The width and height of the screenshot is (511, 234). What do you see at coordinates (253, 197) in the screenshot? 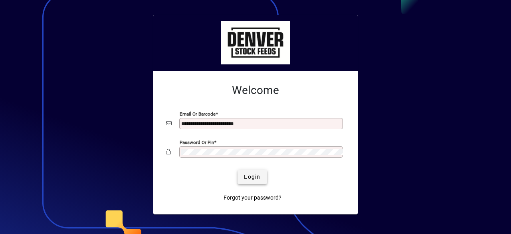
I see `span: Forgot your password?` at bounding box center [253, 197].